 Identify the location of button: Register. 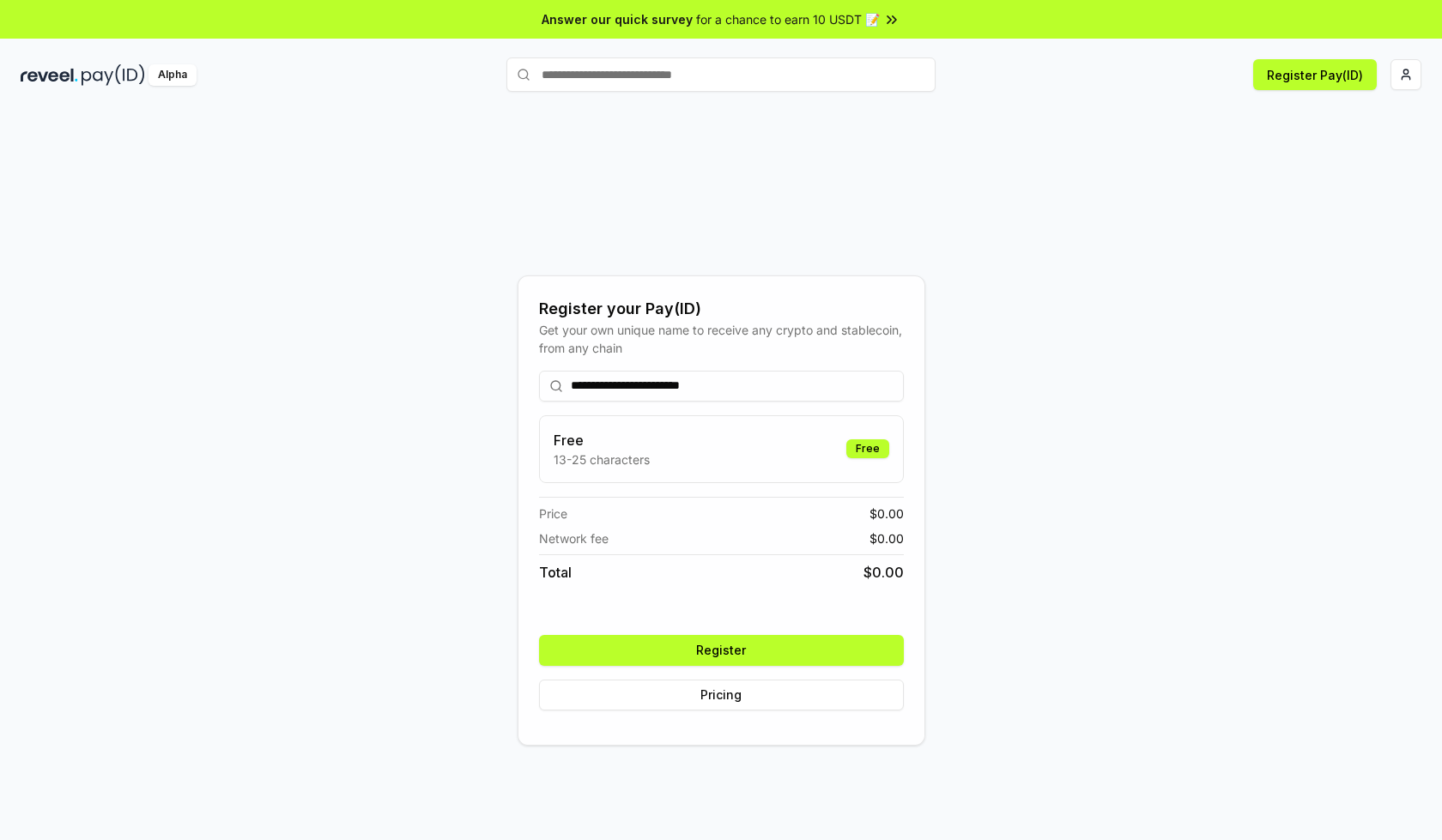
(721, 651).